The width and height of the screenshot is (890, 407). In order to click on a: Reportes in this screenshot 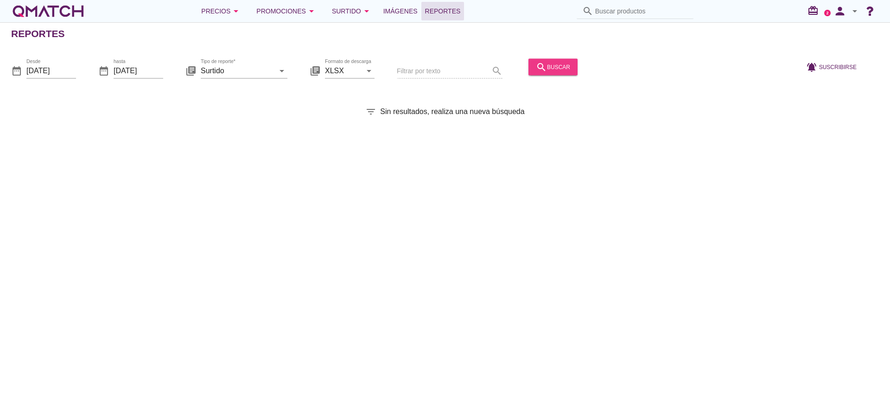, I will do `click(443, 11)`.